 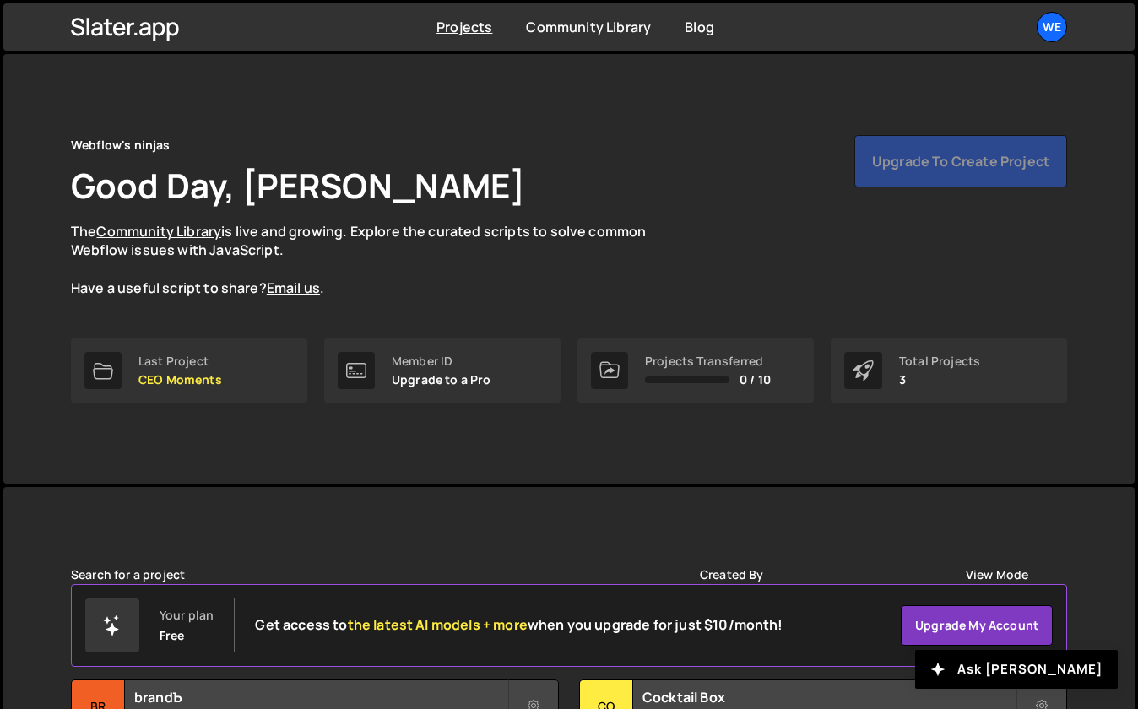 What do you see at coordinates (755, 380) in the screenshot?
I see `span: 0 / 10` at bounding box center [755, 380].